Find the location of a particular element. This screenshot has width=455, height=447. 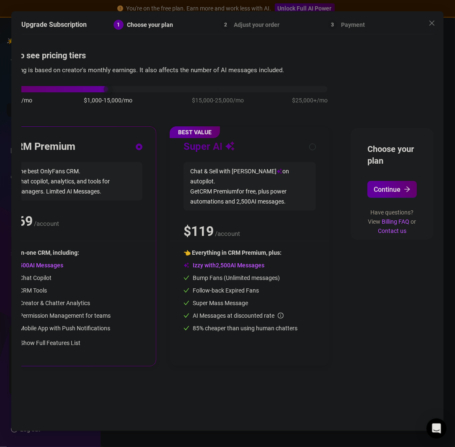

h3: Super AI is located at coordinates (209, 147).